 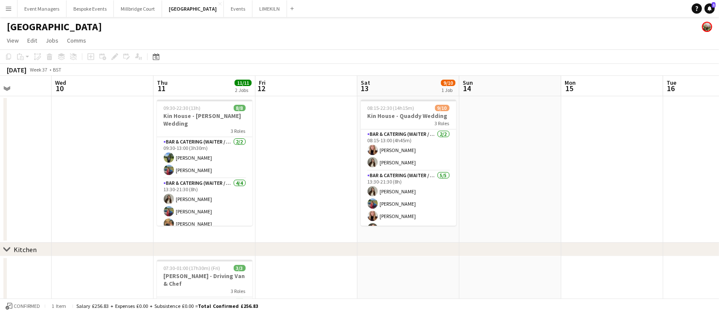 I want to click on span: Tue, so click(x=671, y=83).